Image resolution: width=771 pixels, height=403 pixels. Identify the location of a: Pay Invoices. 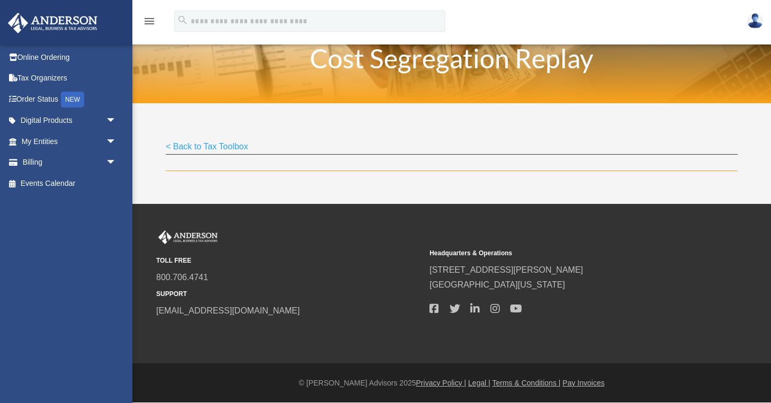
(583, 383).